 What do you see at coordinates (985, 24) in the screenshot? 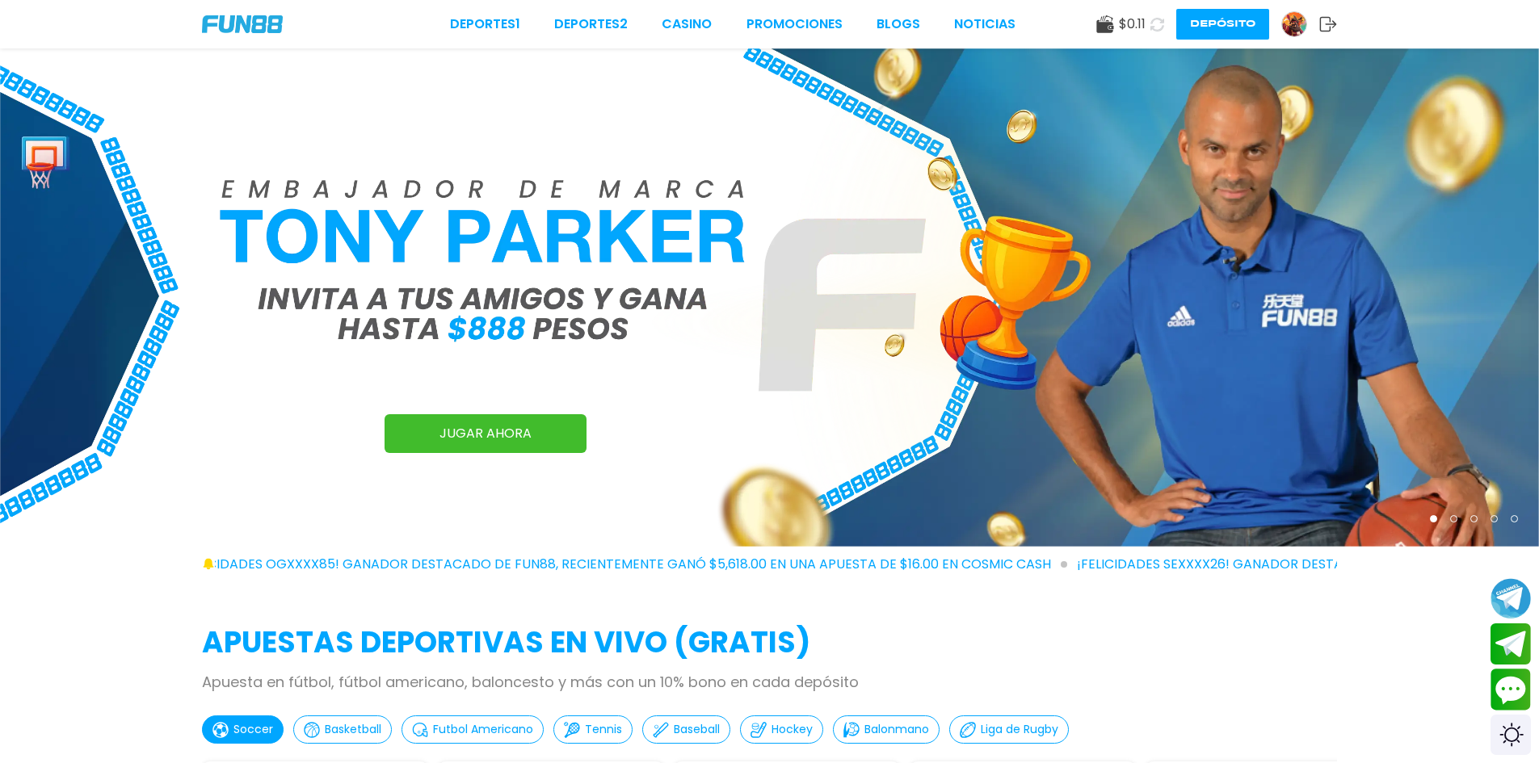
I see `a: NOTICIAS` at bounding box center [985, 24].